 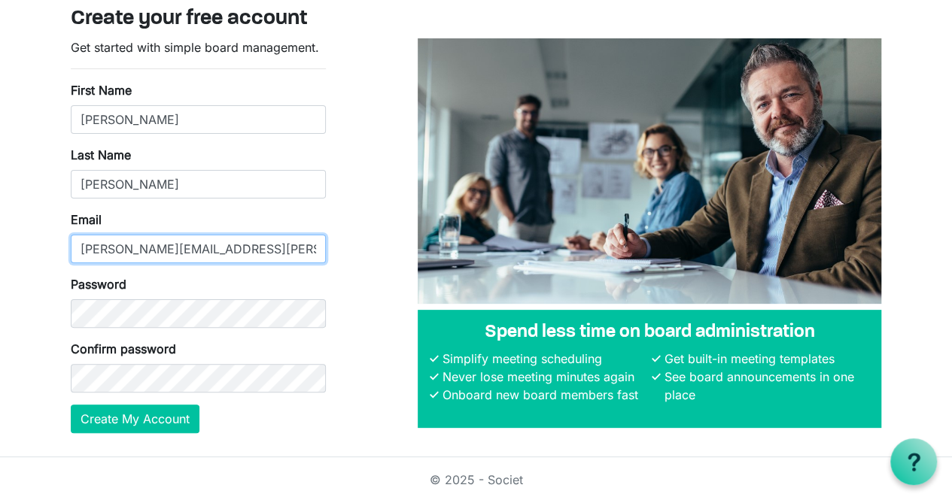 I want to click on a: © 2025 - Societ, so click(x=476, y=480).